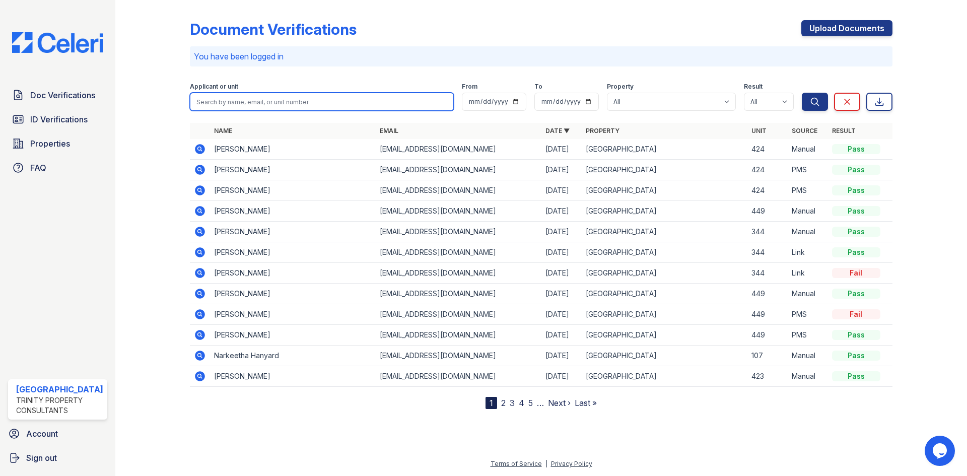 The image size is (967, 476). Describe the element at coordinates (57, 458) in the screenshot. I see `a: Sign out` at that location.